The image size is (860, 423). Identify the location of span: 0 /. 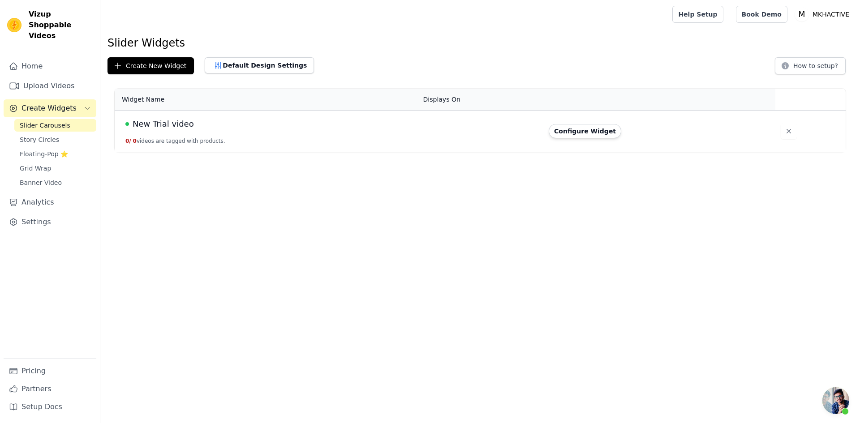
(128, 141).